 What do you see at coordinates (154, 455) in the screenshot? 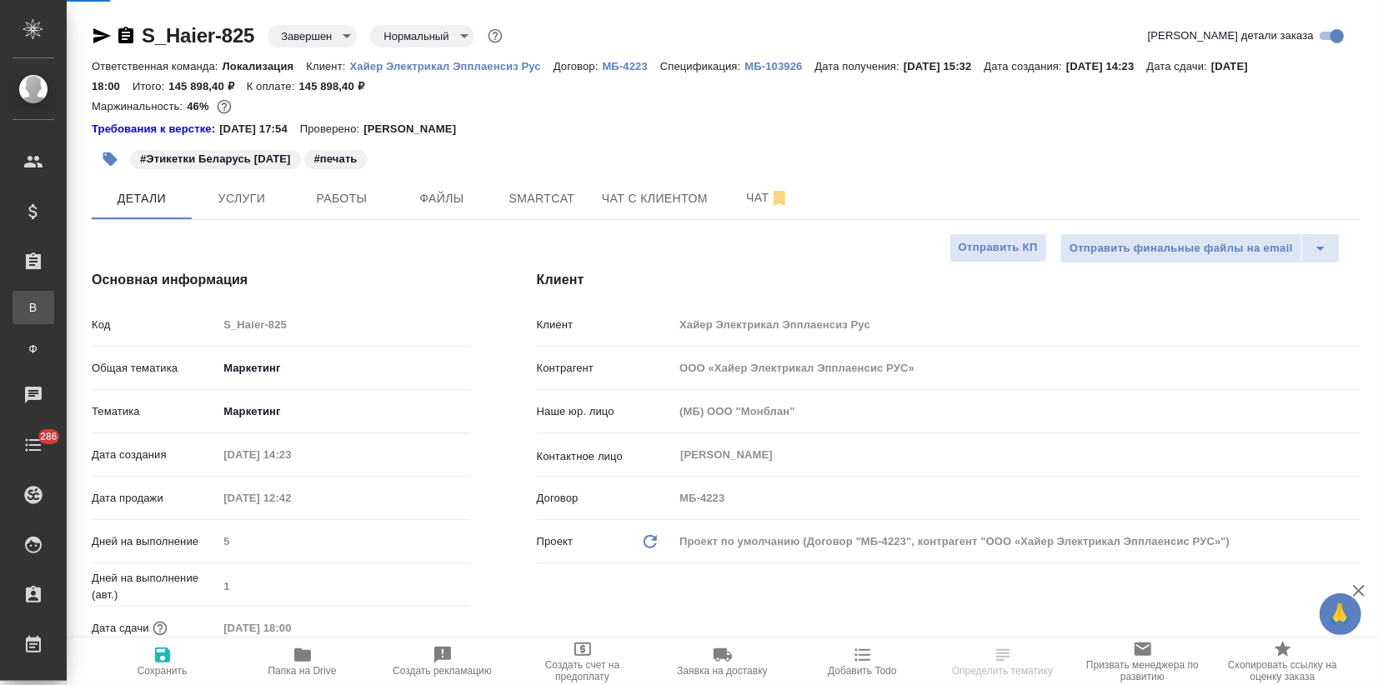
I see `p: Дата создания` at bounding box center [154, 455].